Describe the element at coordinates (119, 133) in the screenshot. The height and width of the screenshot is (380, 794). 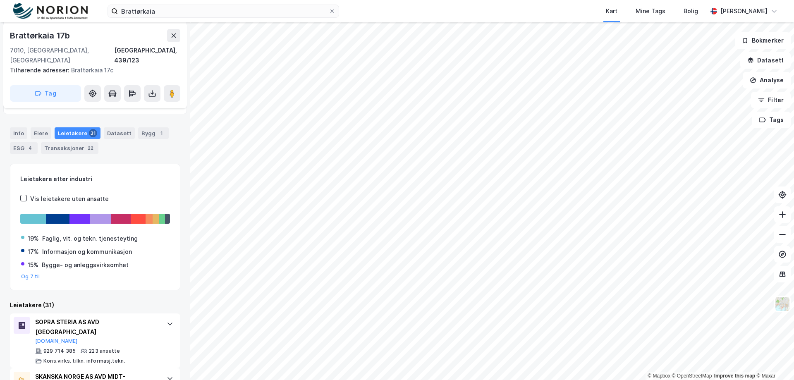
I see `div: Datasett` at that location.